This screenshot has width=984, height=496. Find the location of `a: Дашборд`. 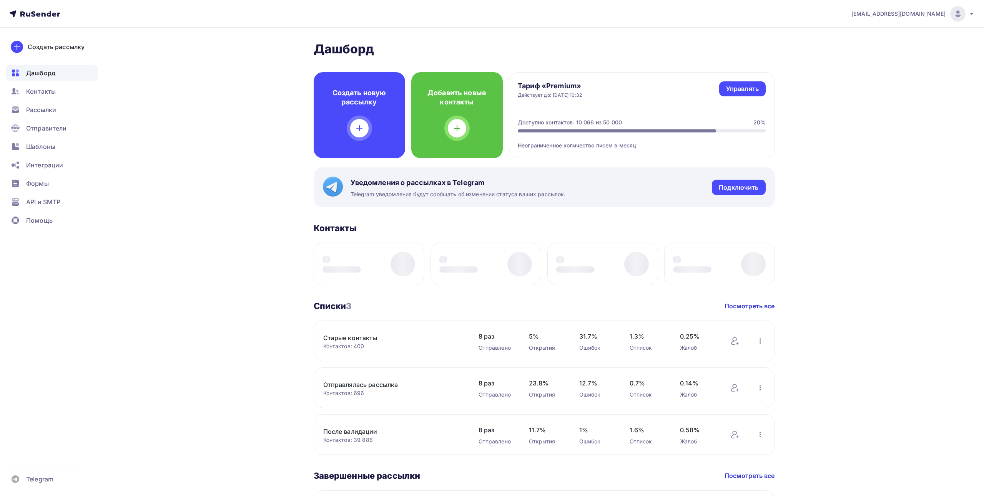

a: Дашборд is located at coordinates (52, 73).